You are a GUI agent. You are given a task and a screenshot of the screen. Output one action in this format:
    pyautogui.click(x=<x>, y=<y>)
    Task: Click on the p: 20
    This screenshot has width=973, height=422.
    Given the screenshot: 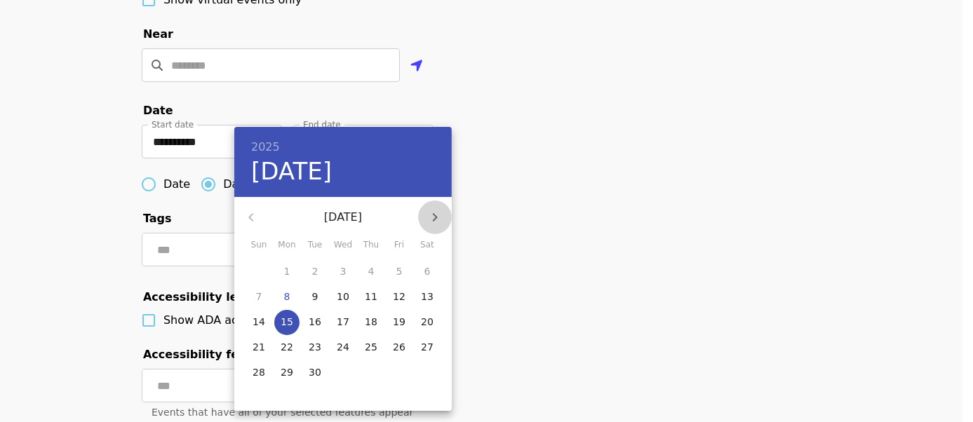 What is the action you would take?
    pyautogui.click(x=427, y=322)
    